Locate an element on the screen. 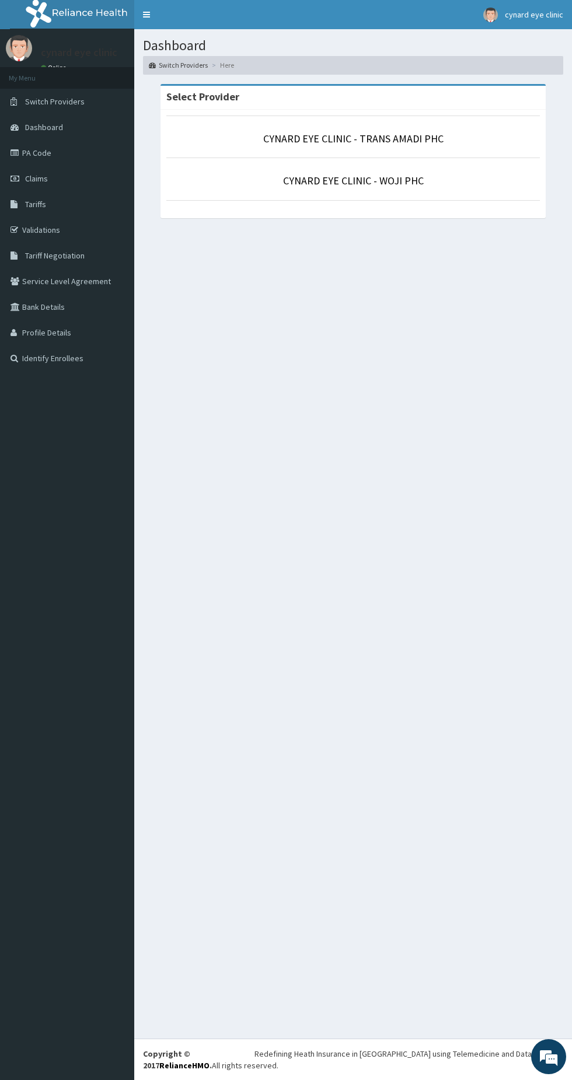 The height and width of the screenshot is (1080, 572). p: cynard eye clinic is located at coordinates (79, 53).